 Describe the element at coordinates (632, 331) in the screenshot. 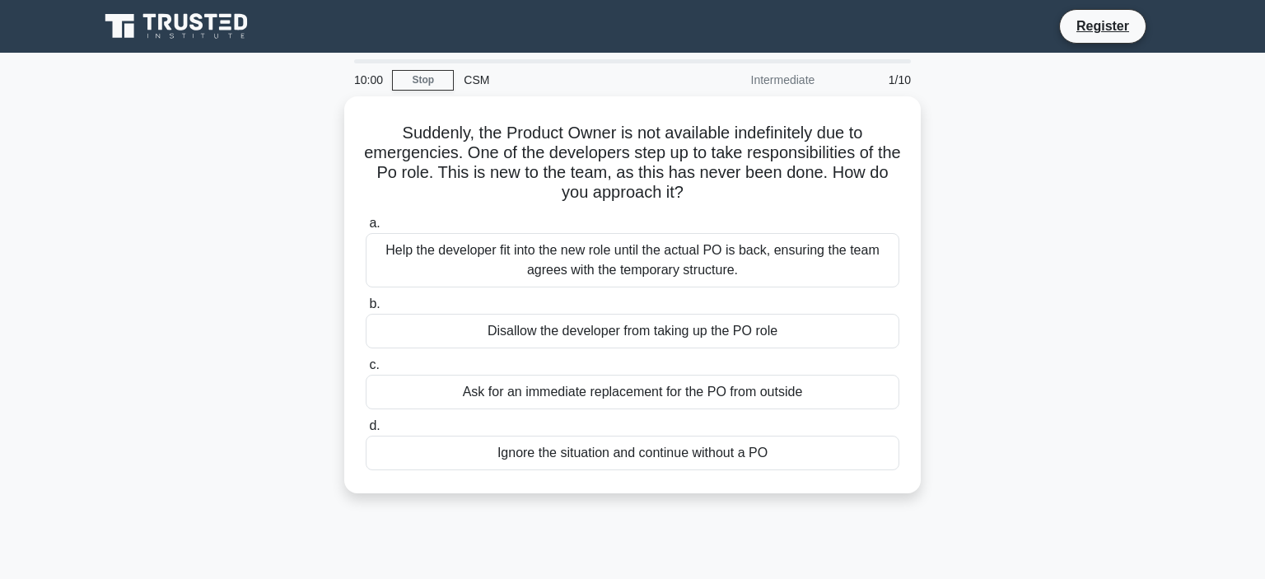

I see `div: Disallow the developer from taking up the PO role` at that location.